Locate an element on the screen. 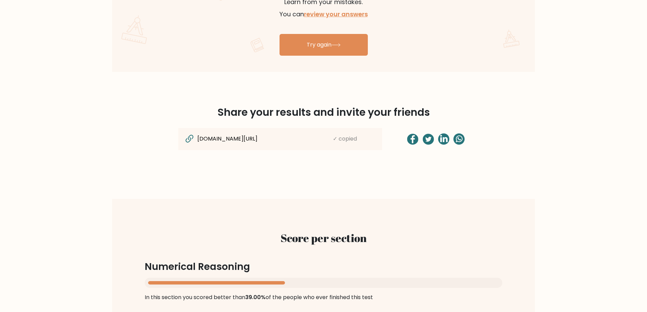 The width and height of the screenshot is (647, 312). h3: Numerical Reasoning is located at coordinates (323, 267).